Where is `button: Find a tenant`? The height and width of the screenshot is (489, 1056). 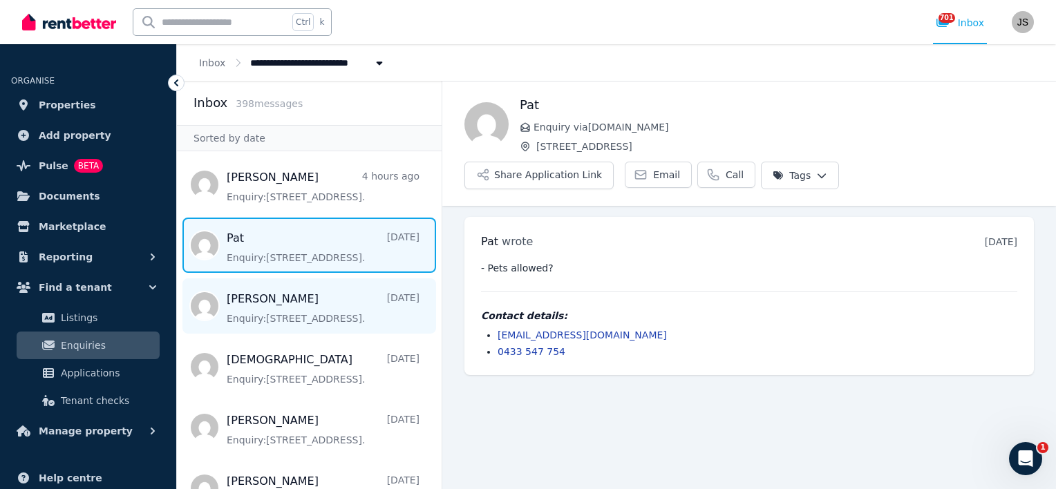
button: Find a tenant is located at coordinates (88, 287).